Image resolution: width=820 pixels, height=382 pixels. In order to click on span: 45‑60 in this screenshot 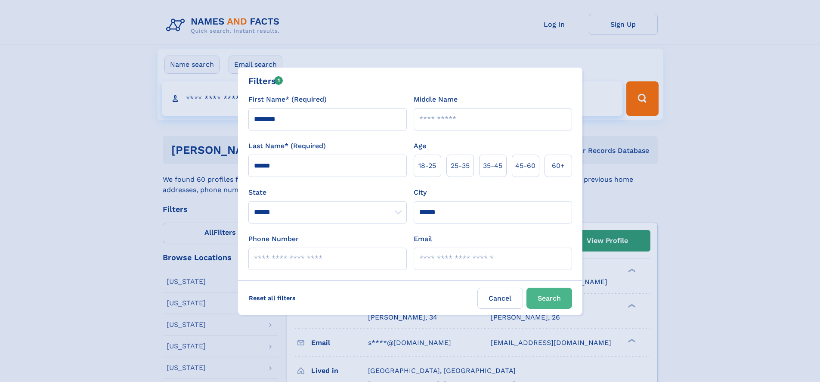, I will do `click(525, 166)`.